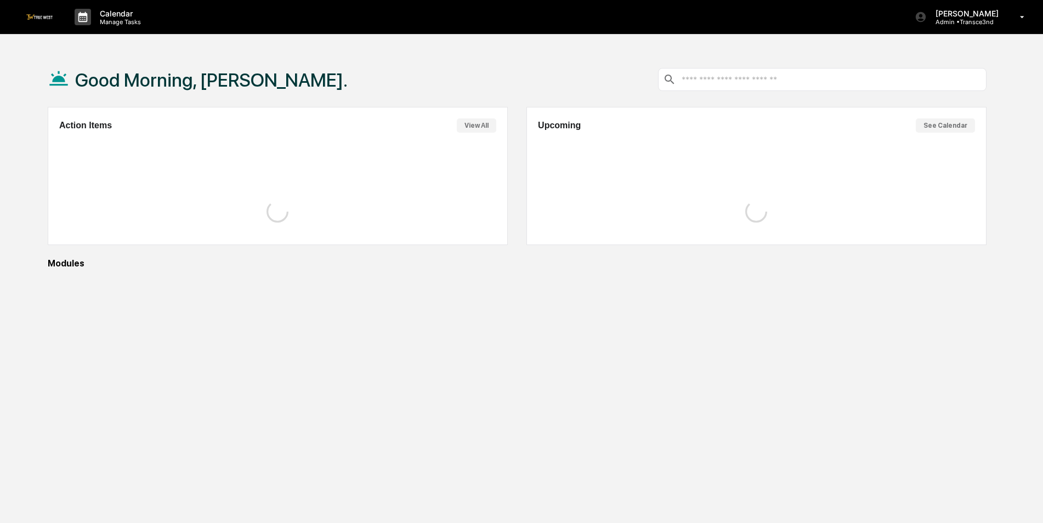 The height and width of the screenshot is (523, 1043). Describe the element at coordinates (945, 126) in the screenshot. I see `button: See Calendar` at that location.